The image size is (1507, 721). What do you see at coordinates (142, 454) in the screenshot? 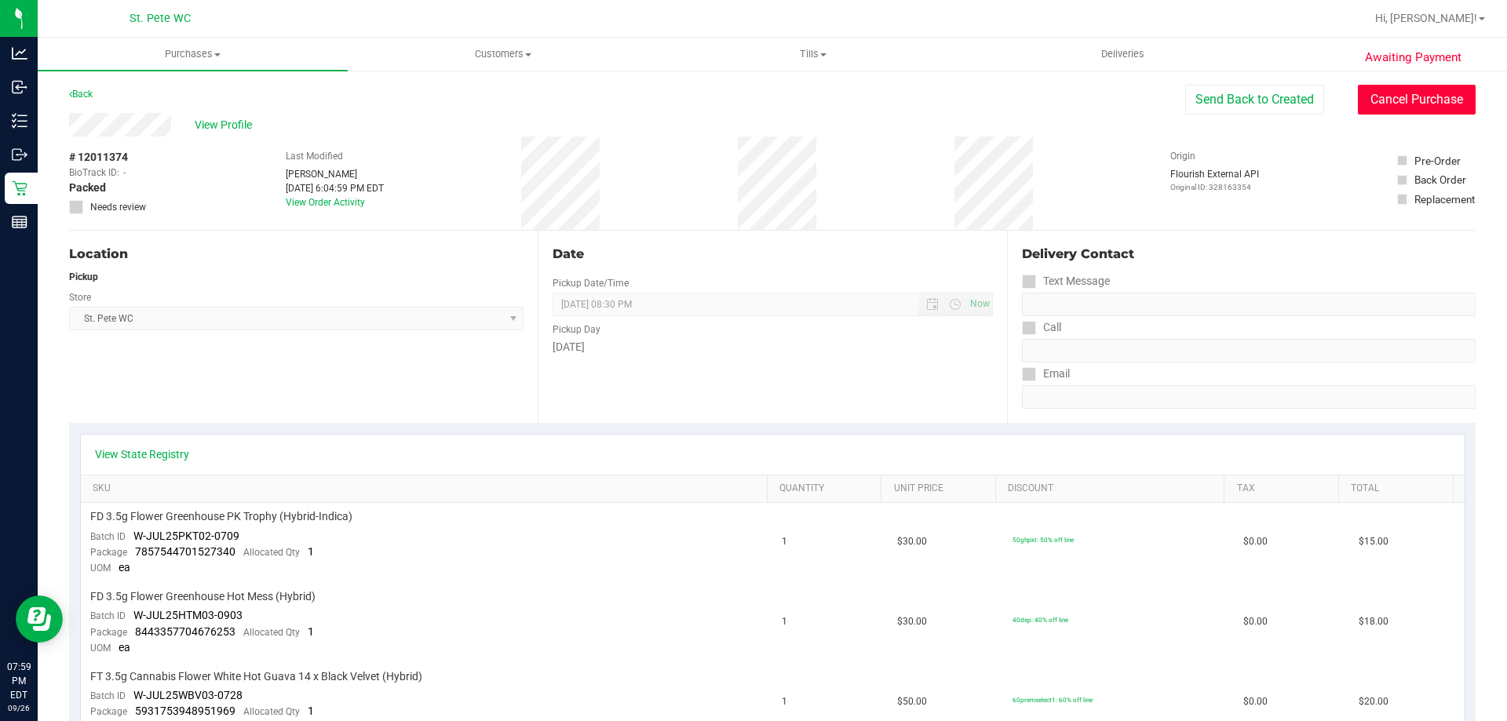
I see `a: View State Registry` at bounding box center [142, 454].